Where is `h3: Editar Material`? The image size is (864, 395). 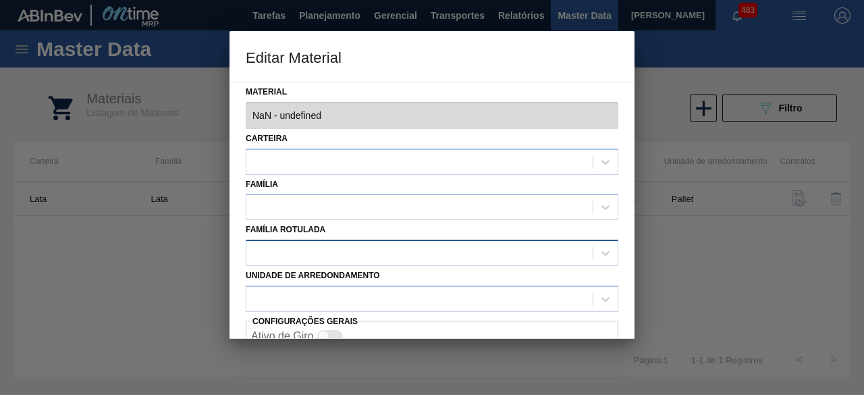 h3: Editar Material is located at coordinates (432, 57).